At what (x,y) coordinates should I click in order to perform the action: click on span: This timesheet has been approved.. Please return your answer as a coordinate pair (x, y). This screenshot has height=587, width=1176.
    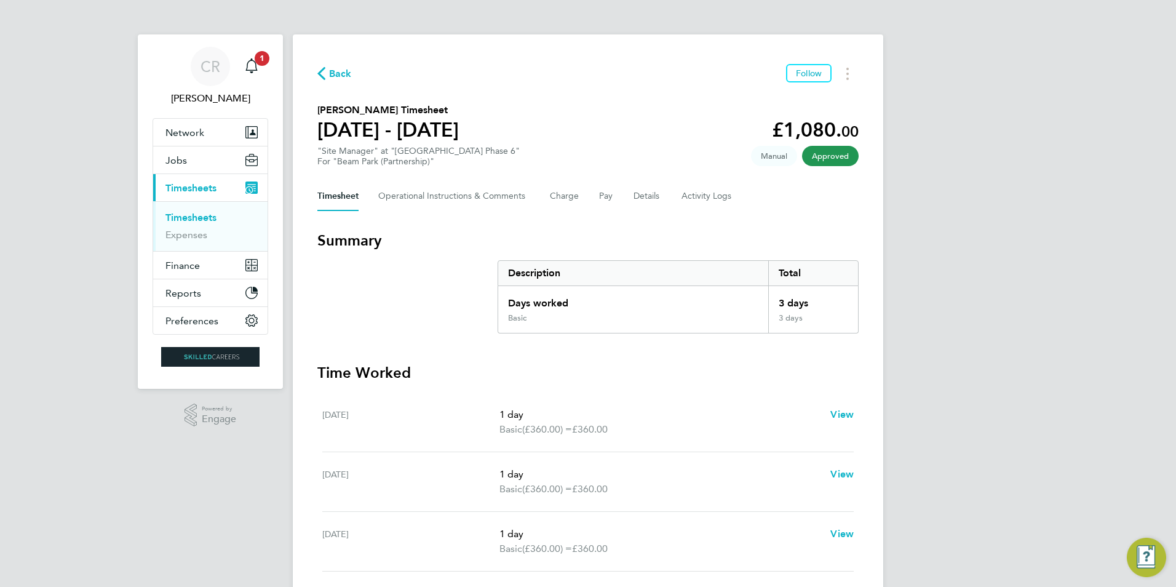
    Looking at the image, I should click on (830, 156).